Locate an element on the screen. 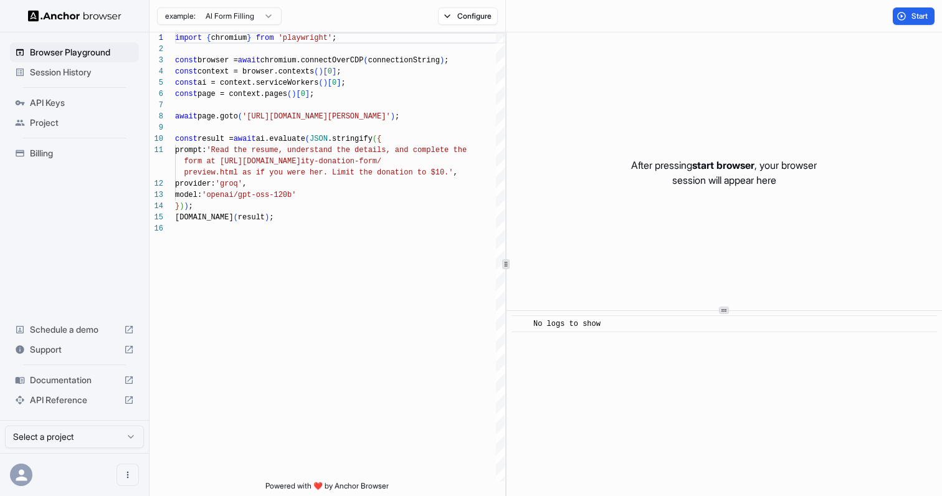 This screenshot has width=942, height=496. span: API Reference is located at coordinates (74, 400).